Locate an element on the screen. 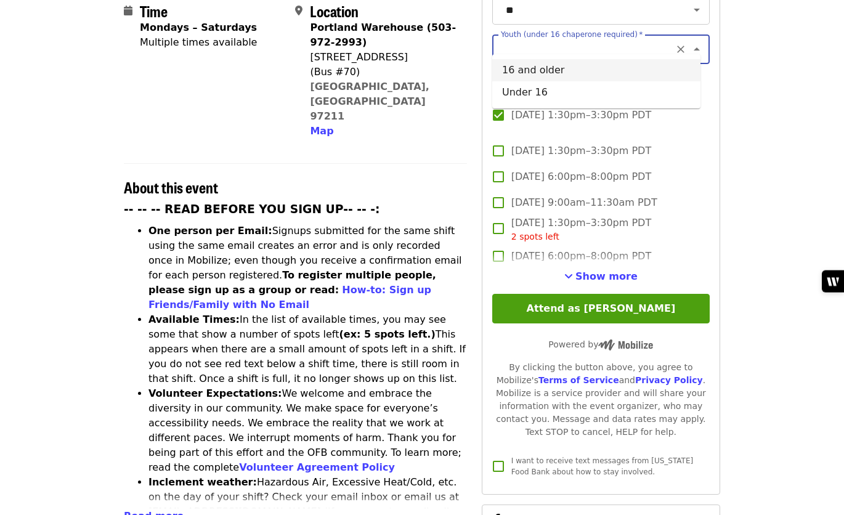 The width and height of the screenshot is (844, 515). span: Map is located at coordinates (321, 131).